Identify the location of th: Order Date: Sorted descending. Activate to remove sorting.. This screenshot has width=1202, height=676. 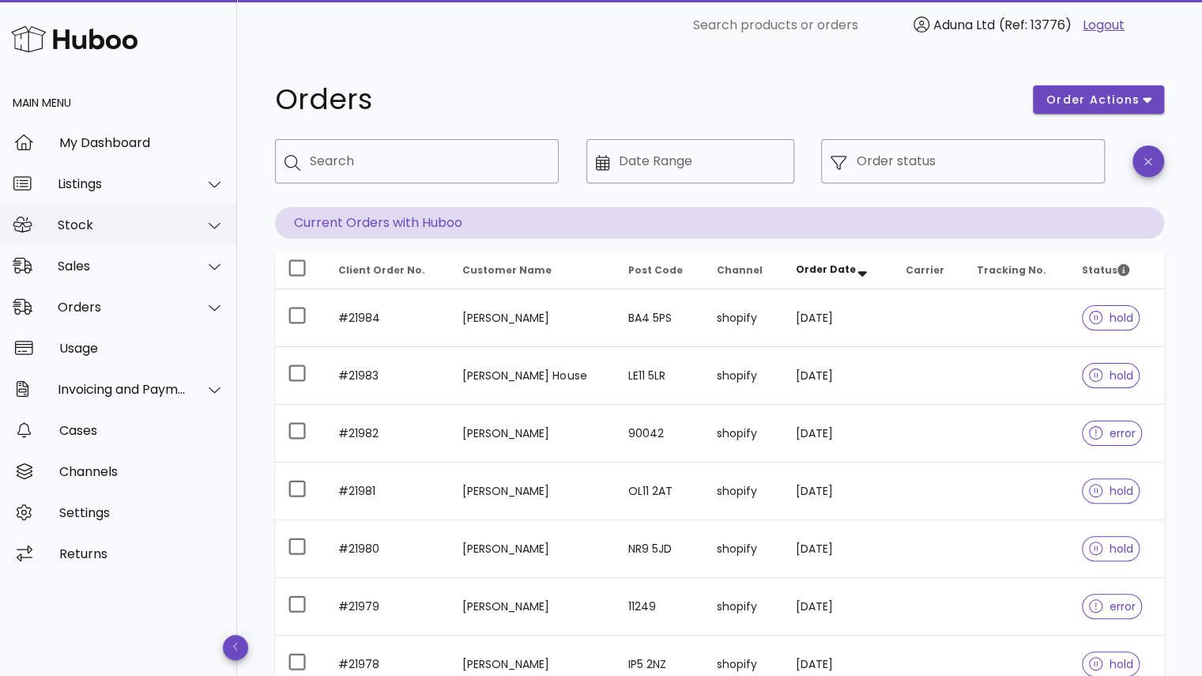
(838, 270).